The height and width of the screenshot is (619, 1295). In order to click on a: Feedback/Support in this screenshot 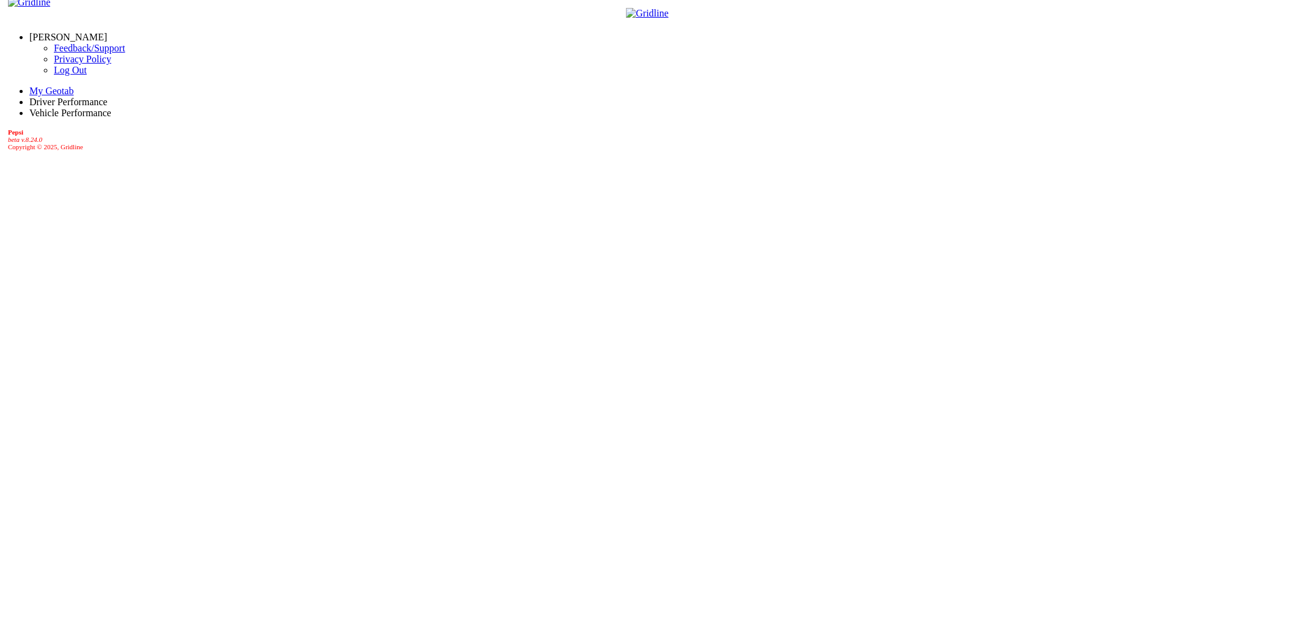, I will do `click(89, 48)`.